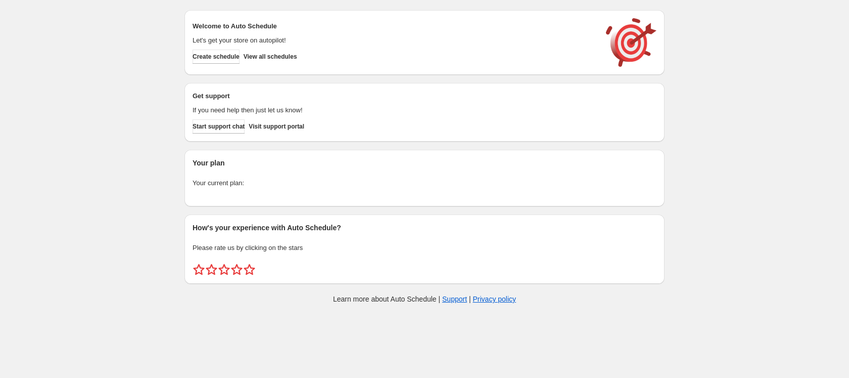  I want to click on h2: Get support, so click(394, 96).